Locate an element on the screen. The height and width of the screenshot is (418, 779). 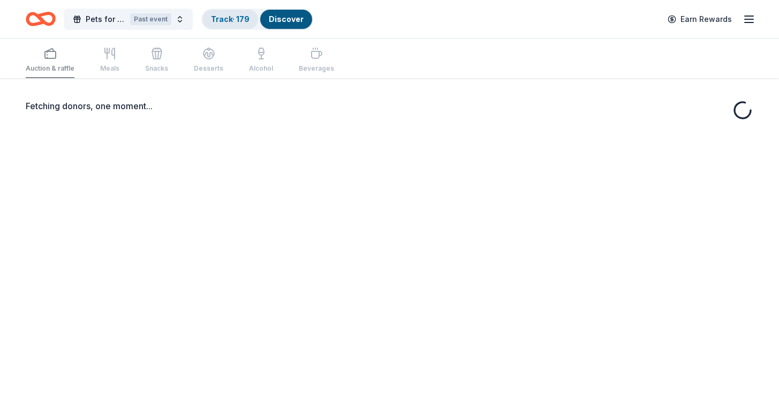
a: Home is located at coordinates (41, 19).